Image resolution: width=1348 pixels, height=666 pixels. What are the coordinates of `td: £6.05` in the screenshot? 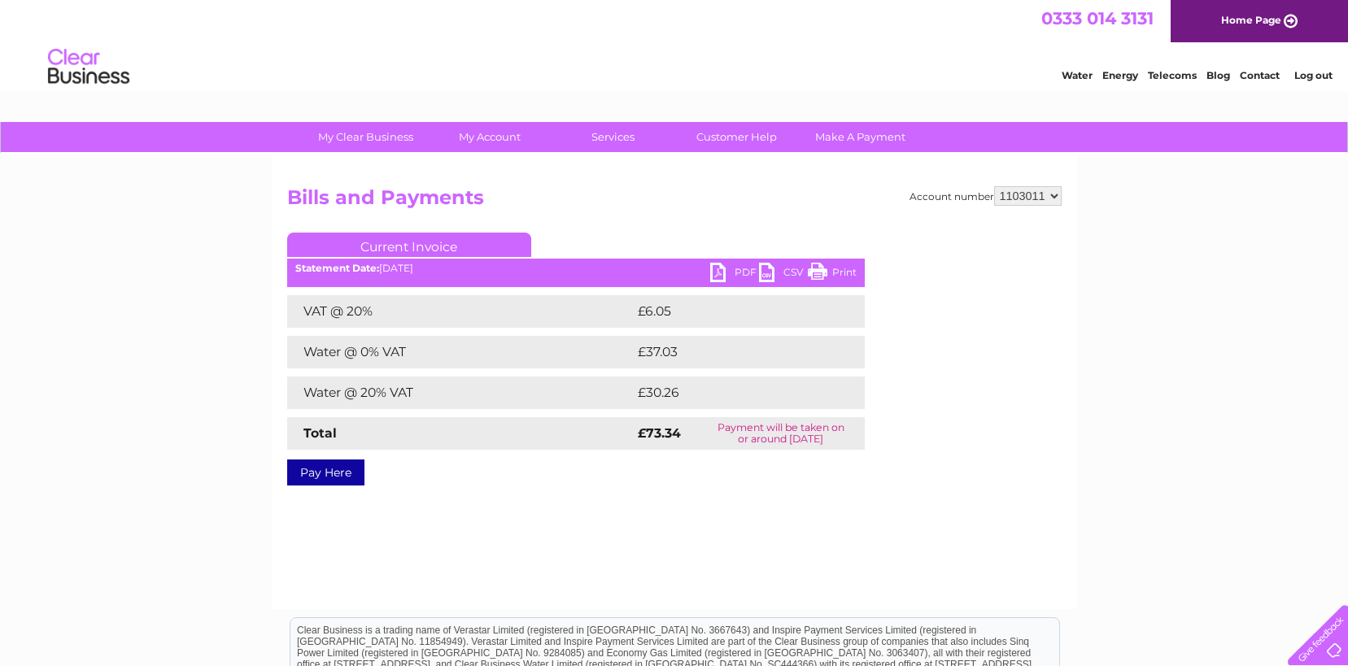 It's located at (730, 312).